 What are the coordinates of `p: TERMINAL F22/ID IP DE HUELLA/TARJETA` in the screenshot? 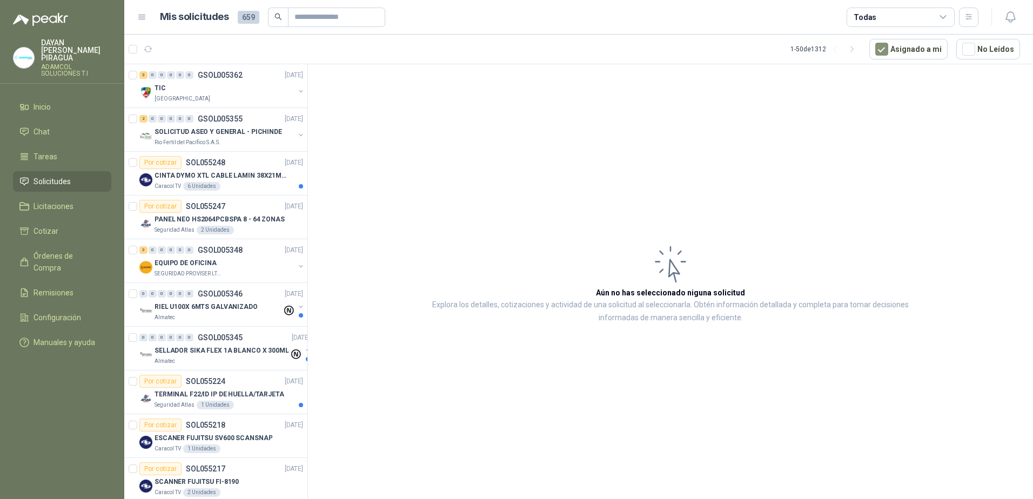 It's located at (219, 394).